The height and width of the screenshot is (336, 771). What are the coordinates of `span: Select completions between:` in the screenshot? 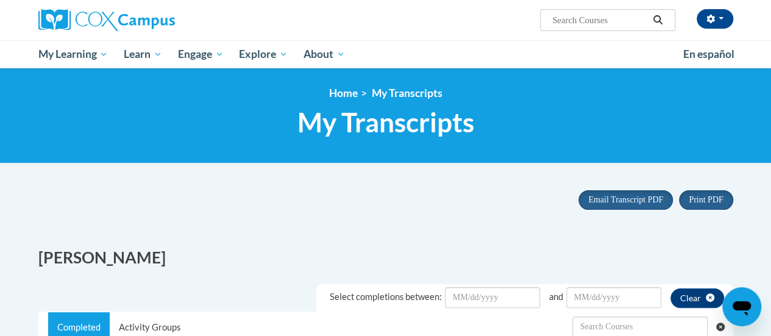 It's located at (386, 296).